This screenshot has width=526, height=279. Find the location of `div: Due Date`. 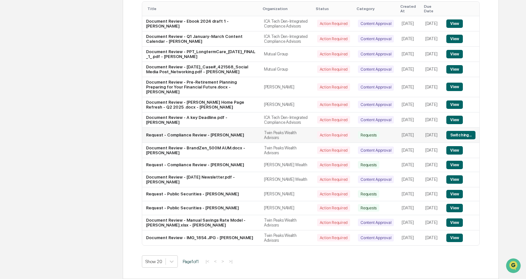

div: Due Date is located at coordinates (432, 9).